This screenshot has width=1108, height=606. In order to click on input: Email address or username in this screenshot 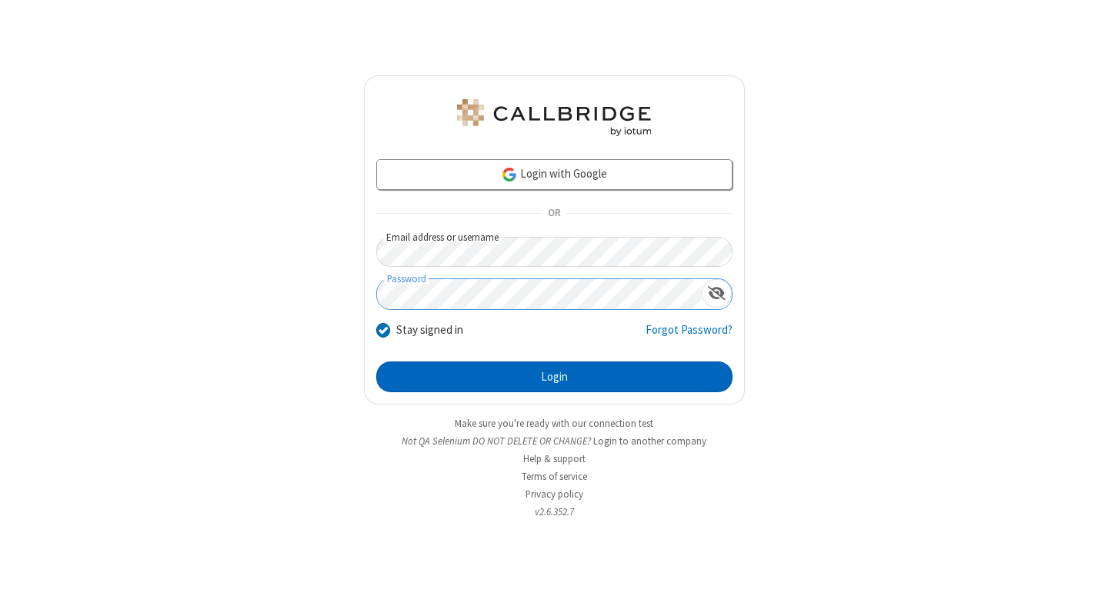, I will do `click(554, 252)`.